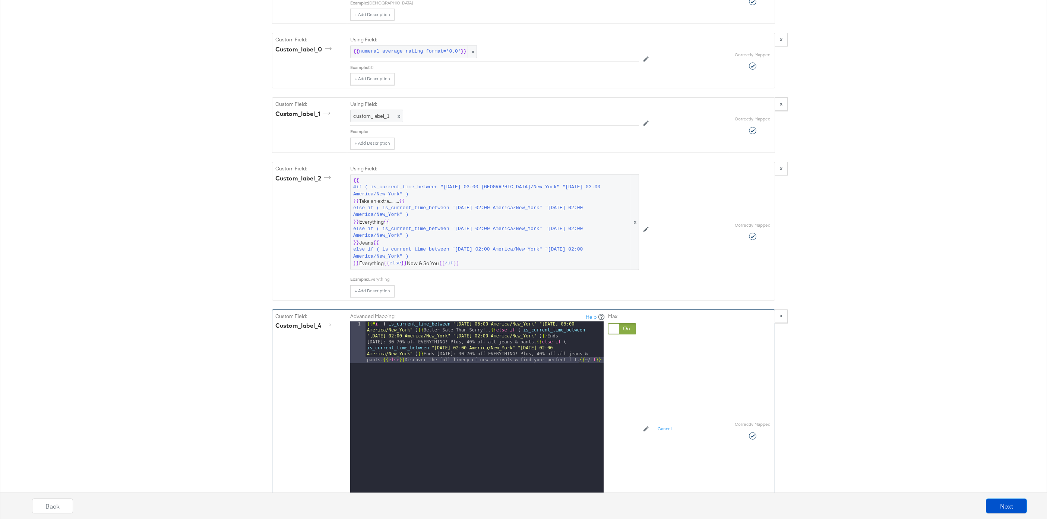 Image resolution: width=1047 pixels, height=519 pixels. Describe the element at coordinates (504, 279) in the screenshot. I see `div: Everything` at that location.